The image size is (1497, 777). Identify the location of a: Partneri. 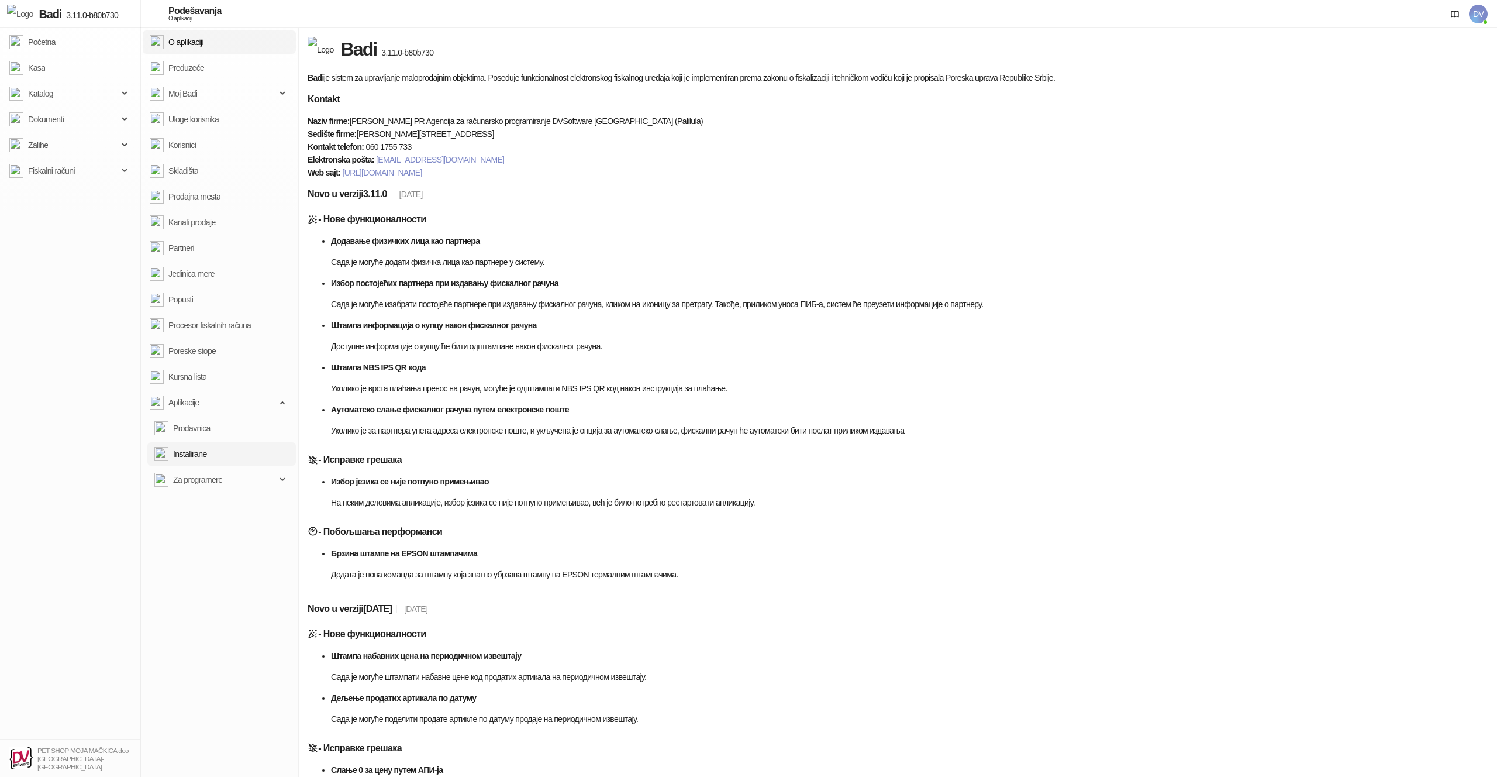
(172, 248).